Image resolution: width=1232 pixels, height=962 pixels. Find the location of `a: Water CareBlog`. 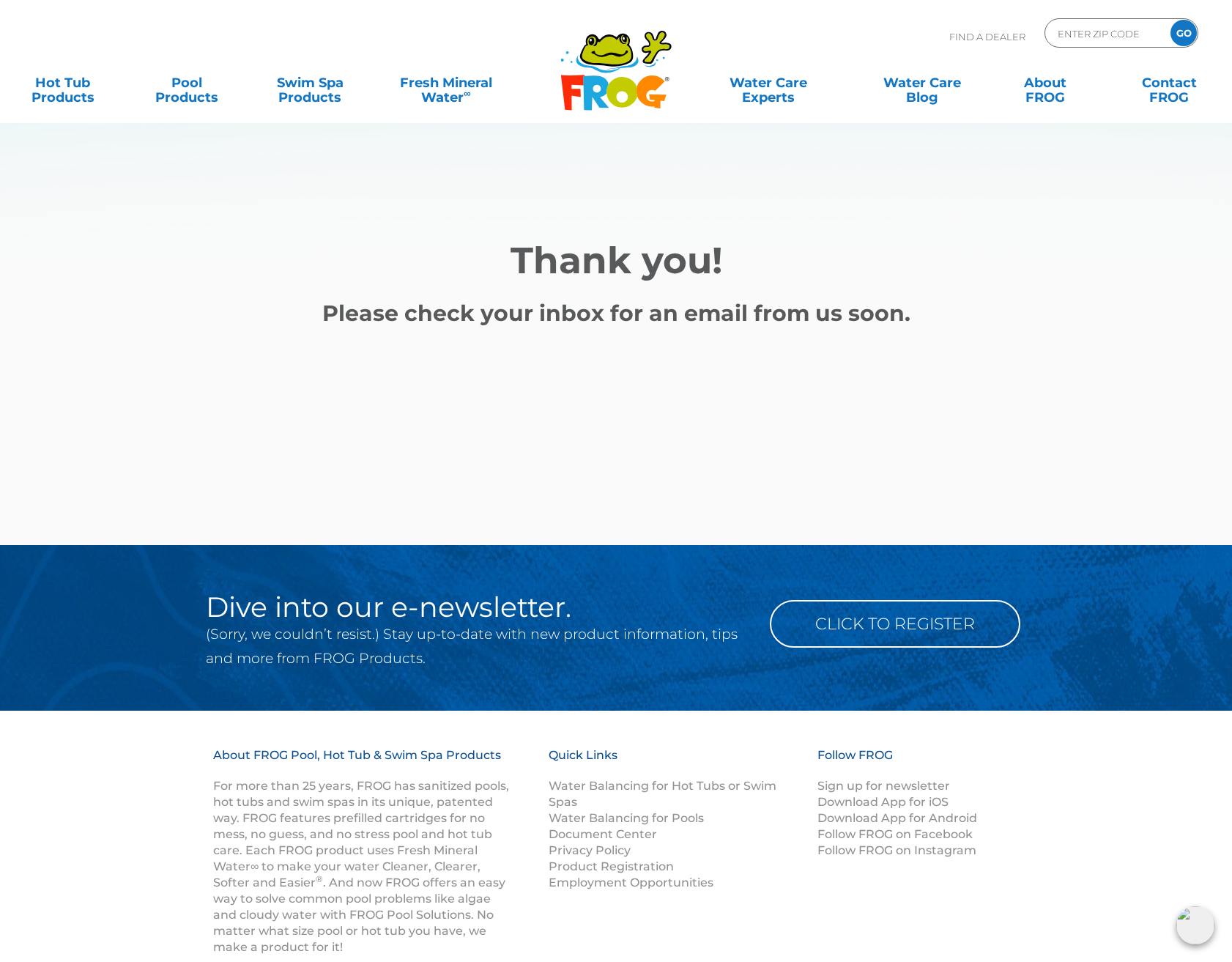

a: Water CareBlog is located at coordinates (921, 83).